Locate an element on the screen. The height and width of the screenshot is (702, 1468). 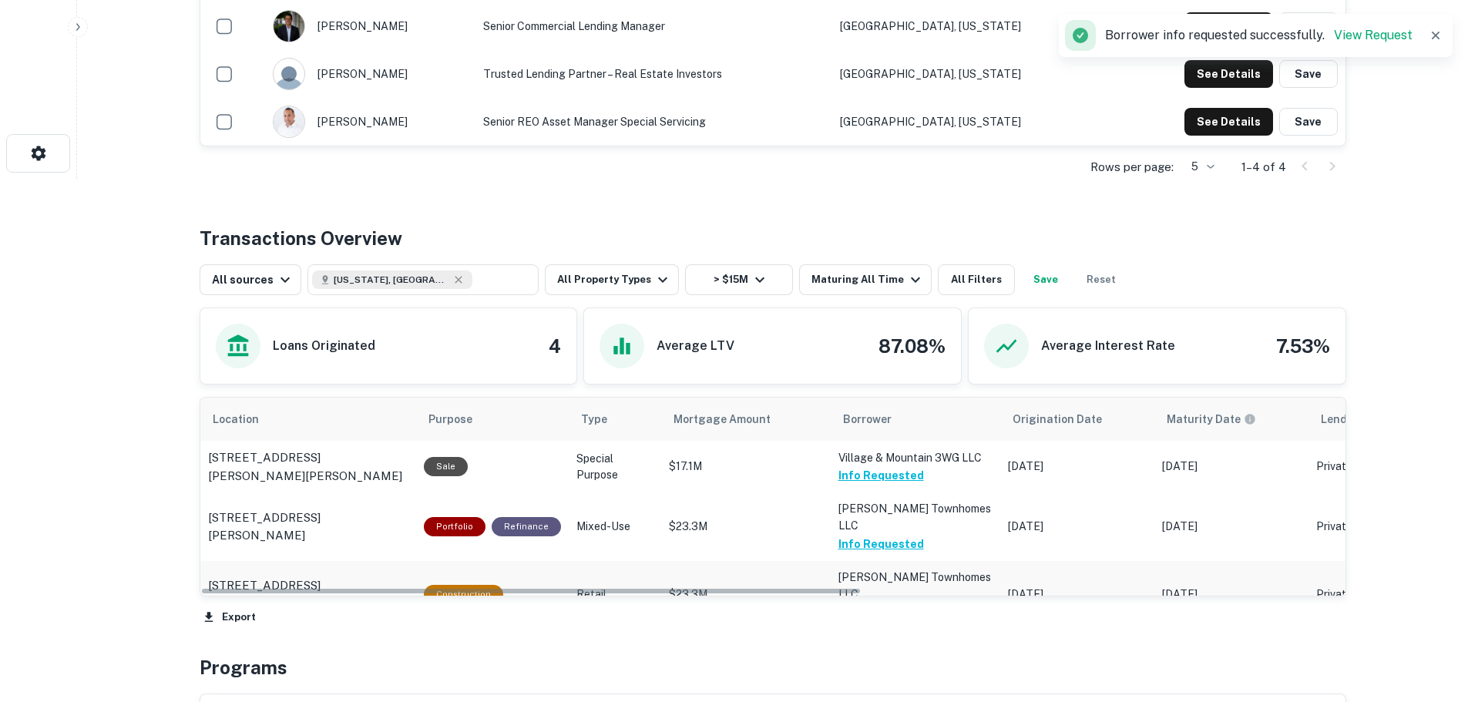
div: Sale is located at coordinates (445, 466).